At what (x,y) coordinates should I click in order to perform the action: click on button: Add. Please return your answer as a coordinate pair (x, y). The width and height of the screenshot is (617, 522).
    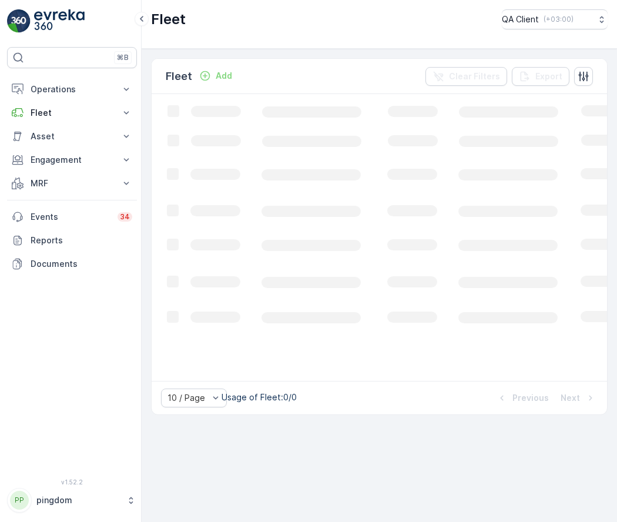
    Looking at the image, I should click on (216, 76).